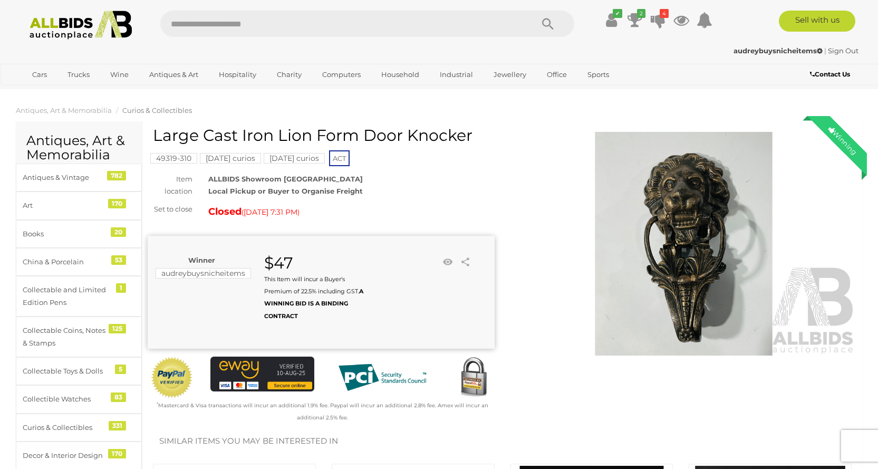 The image size is (878, 469). I want to click on img: eWAY Payment Gateway, so click(263, 374).